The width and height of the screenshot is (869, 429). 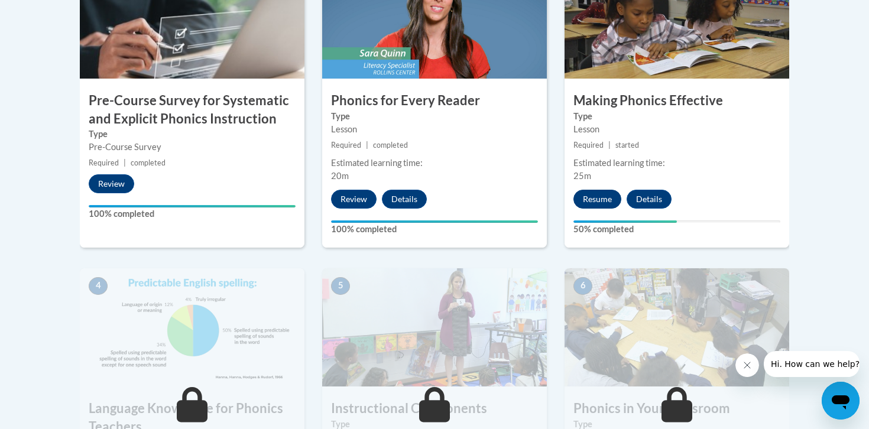 What do you see at coordinates (340, 286) in the screenshot?
I see `span: 5` at bounding box center [340, 286].